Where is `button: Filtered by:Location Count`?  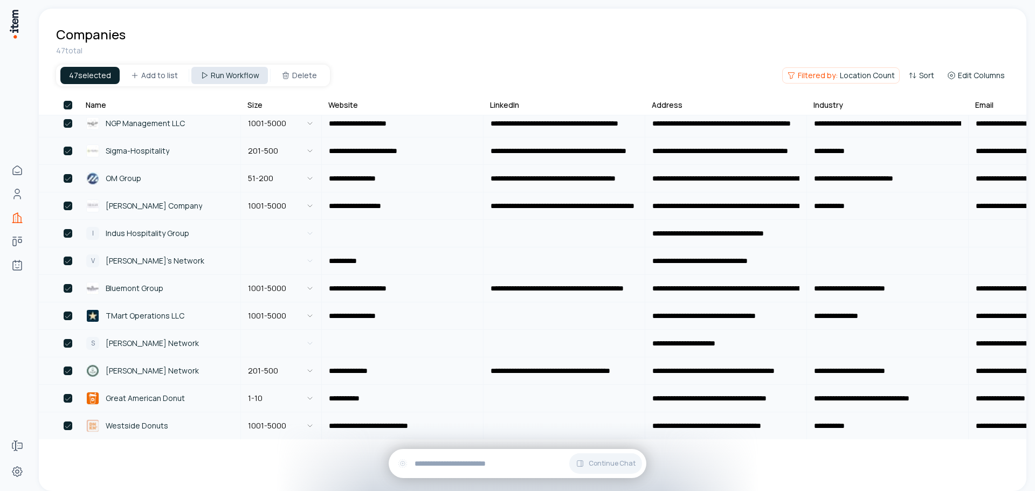
button: Filtered by:Location Count is located at coordinates (841, 75).